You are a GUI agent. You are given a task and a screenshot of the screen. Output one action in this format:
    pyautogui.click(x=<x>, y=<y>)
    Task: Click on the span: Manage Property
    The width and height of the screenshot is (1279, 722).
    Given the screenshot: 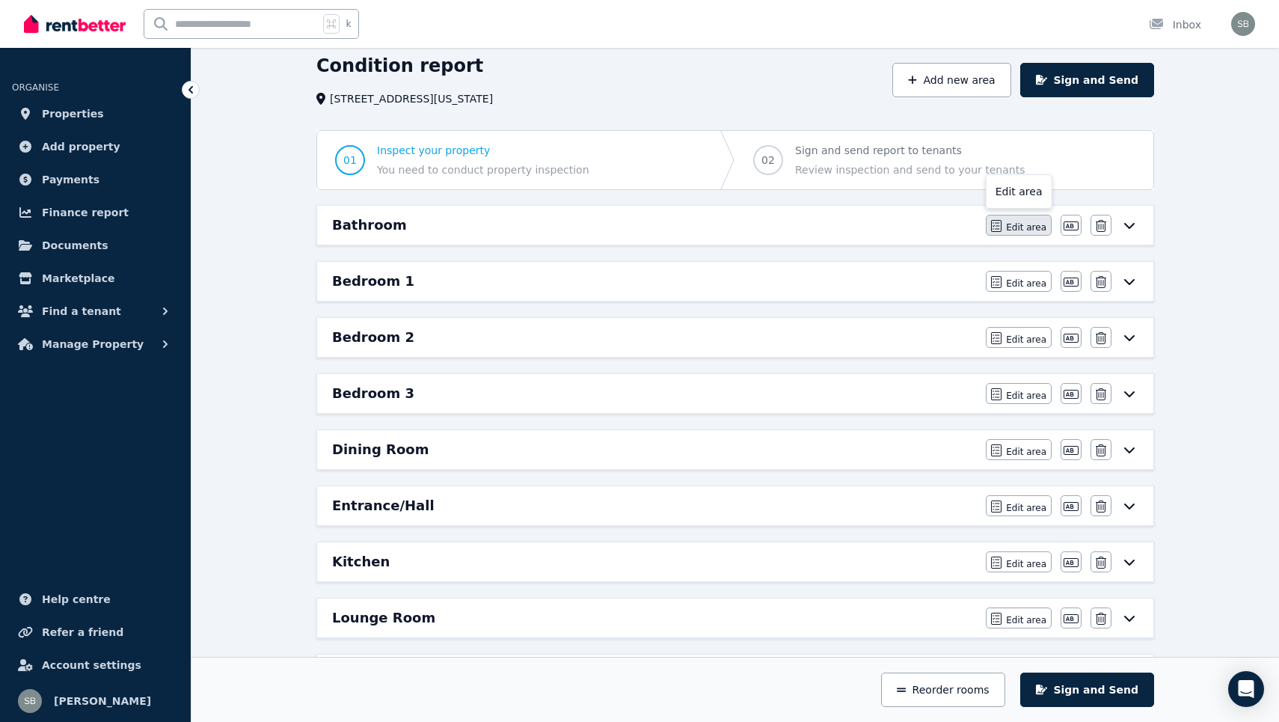 What is the action you would take?
    pyautogui.click(x=93, y=344)
    